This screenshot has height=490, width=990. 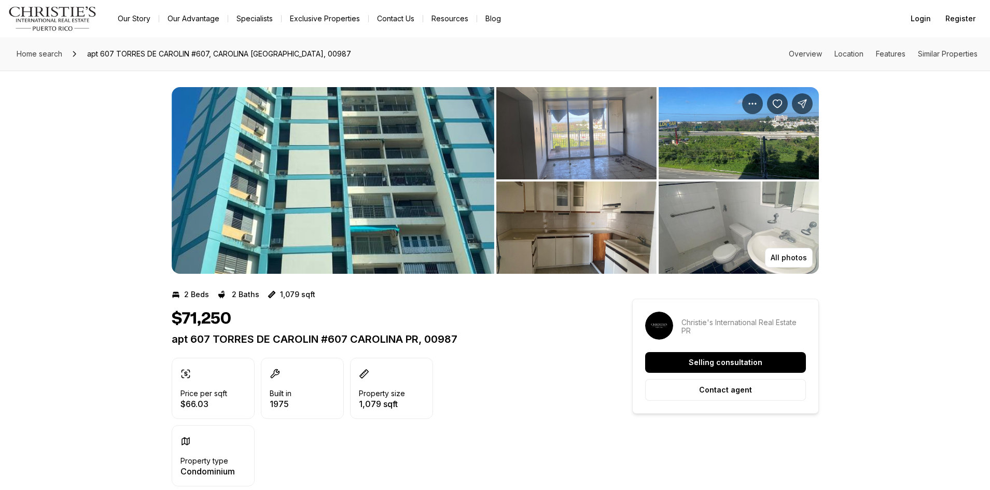 I want to click on a: Our Advantage, so click(x=193, y=19).